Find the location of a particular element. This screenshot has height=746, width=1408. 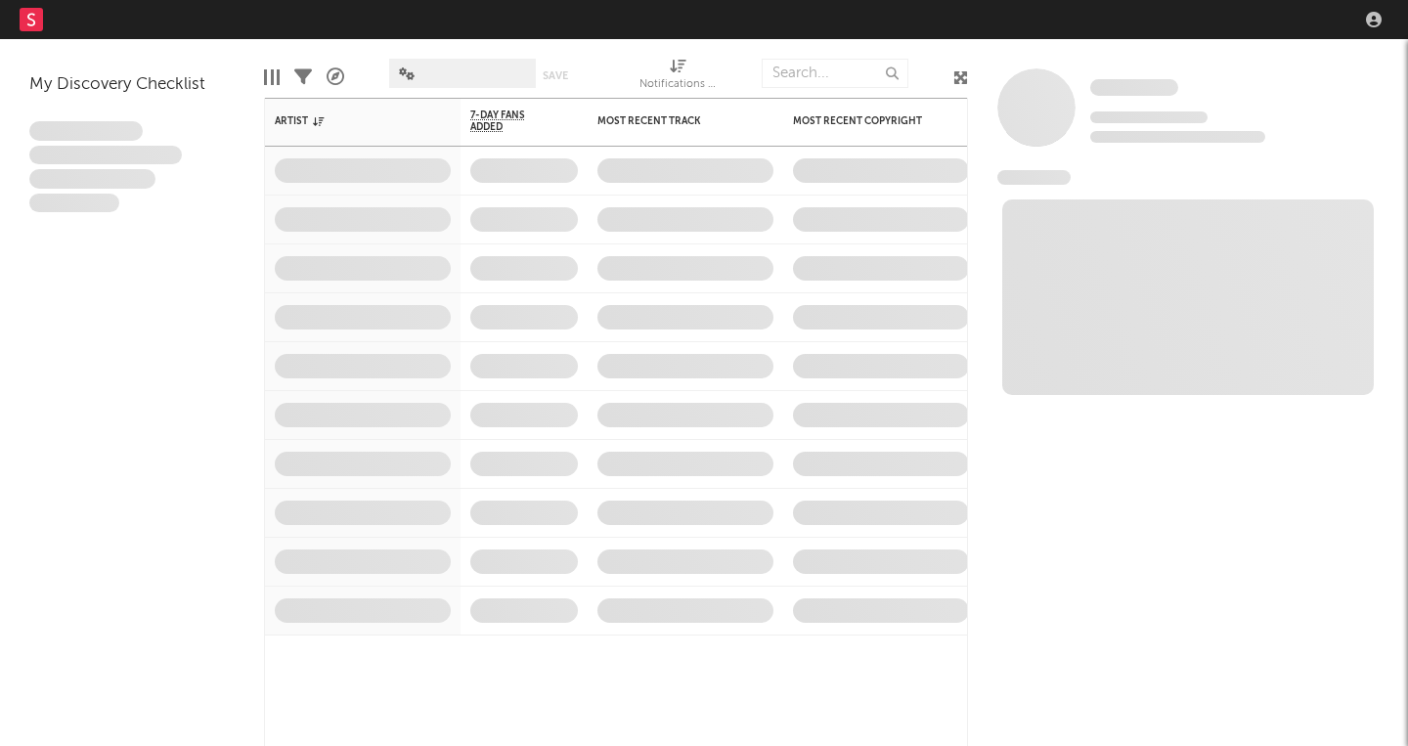

div: My Discovery Checklist is located at coordinates (132, 85).